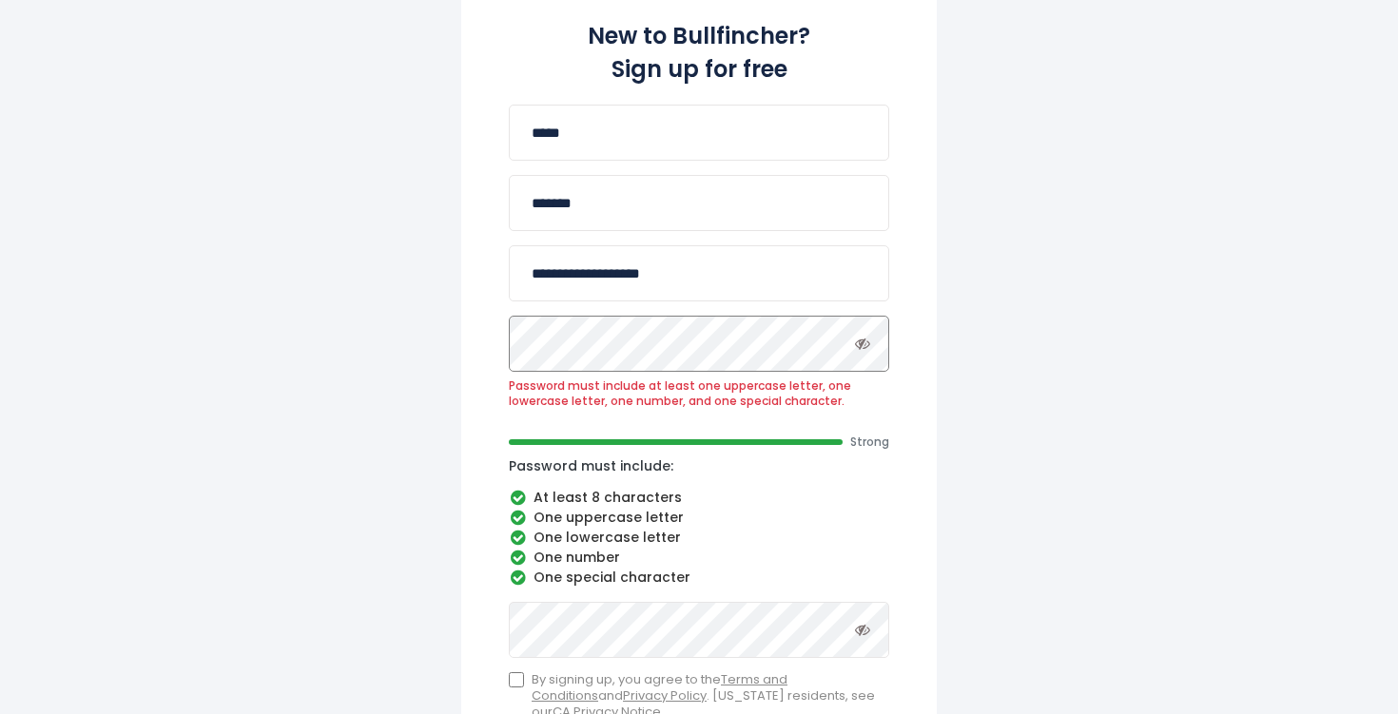 This screenshot has width=1398, height=714. I want to click on li: One number, so click(699, 558).